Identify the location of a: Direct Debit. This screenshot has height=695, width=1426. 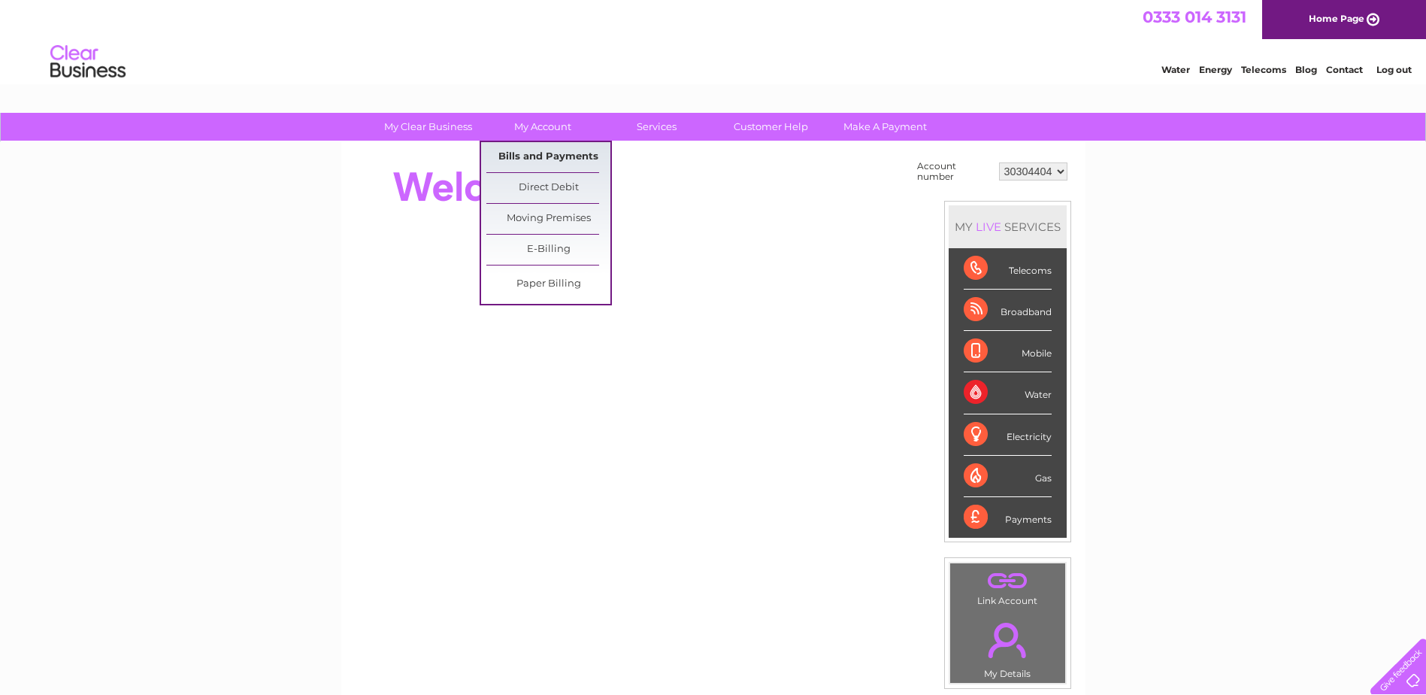
(548, 188).